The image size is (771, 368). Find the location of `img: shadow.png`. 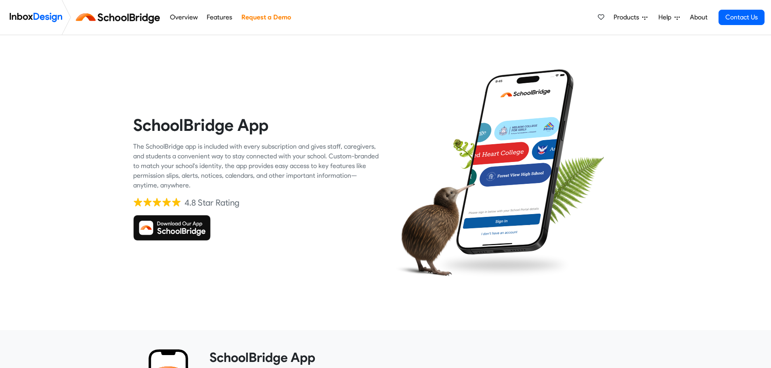

img: shadow.png is located at coordinates (503, 265).